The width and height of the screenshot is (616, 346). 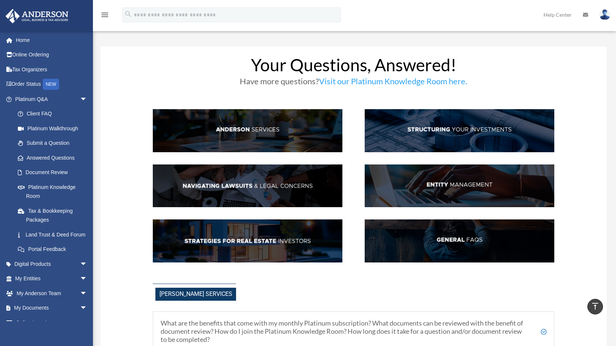 What do you see at coordinates (105, 15) in the screenshot?
I see `i: menu` at bounding box center [105, 15].